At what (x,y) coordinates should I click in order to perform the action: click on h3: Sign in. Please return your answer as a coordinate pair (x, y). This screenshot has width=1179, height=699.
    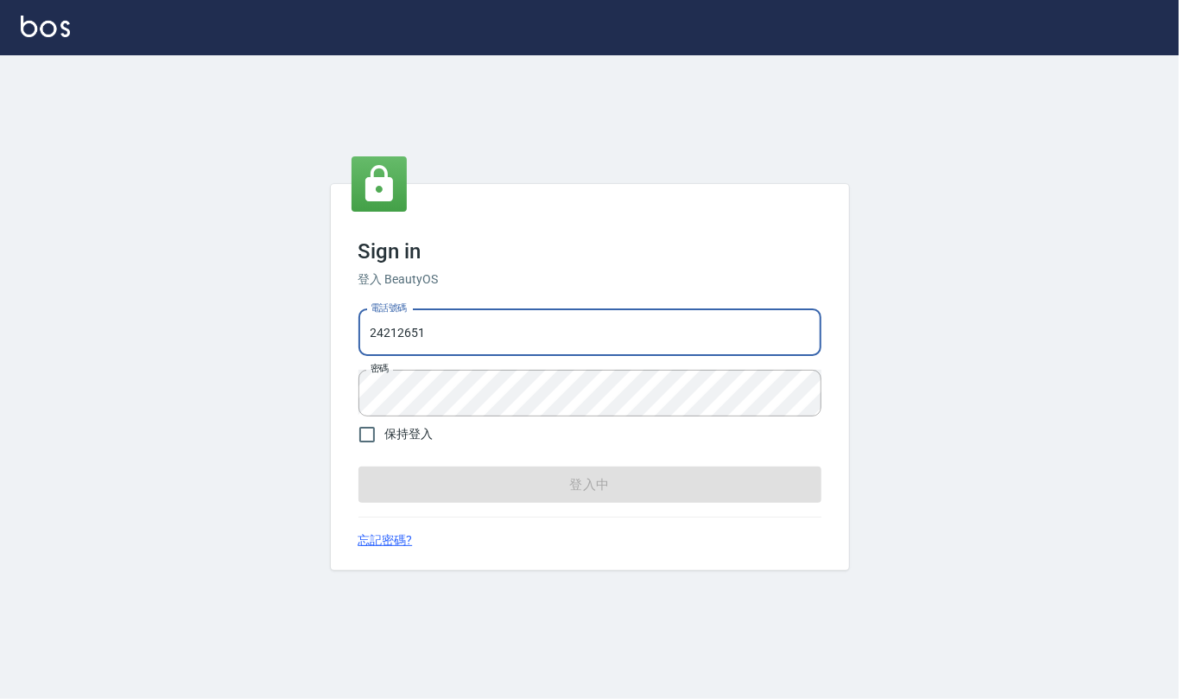
    Looking at the image, I should click on (590, 251).